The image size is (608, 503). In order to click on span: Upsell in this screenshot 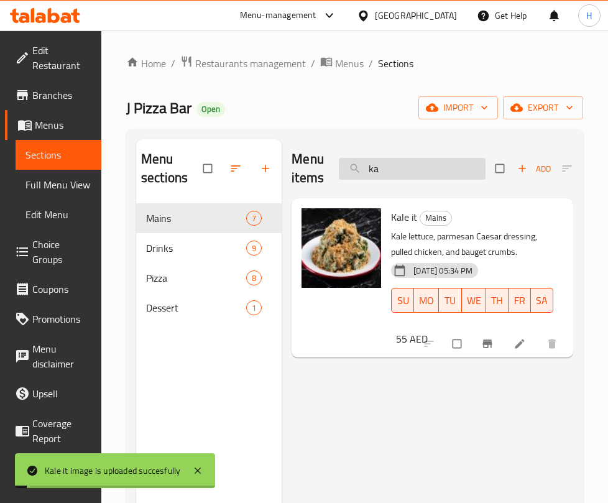, I will do `click(62, 393)`.